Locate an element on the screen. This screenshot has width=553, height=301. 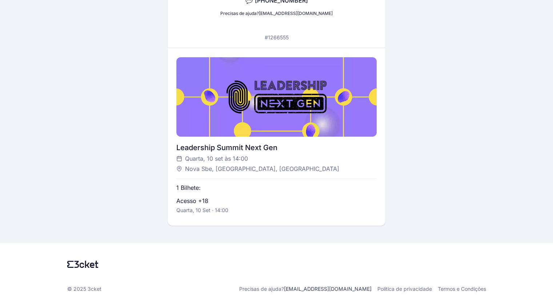
span: Precisas de ajuda? is located at coordinates (240, 13).